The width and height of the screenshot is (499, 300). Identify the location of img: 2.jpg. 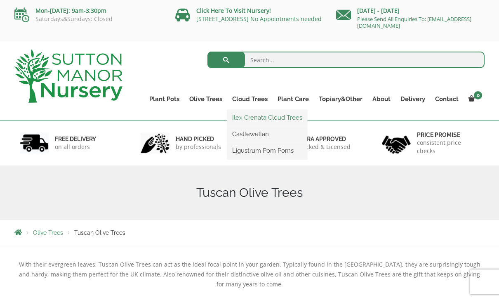
(155, 143).